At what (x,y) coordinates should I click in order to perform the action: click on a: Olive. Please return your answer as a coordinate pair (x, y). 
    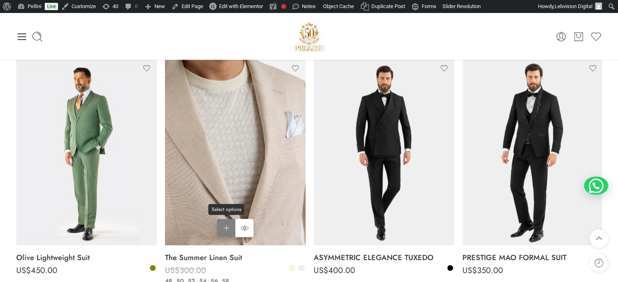
    Looking at the image, I should click on (153, 268).